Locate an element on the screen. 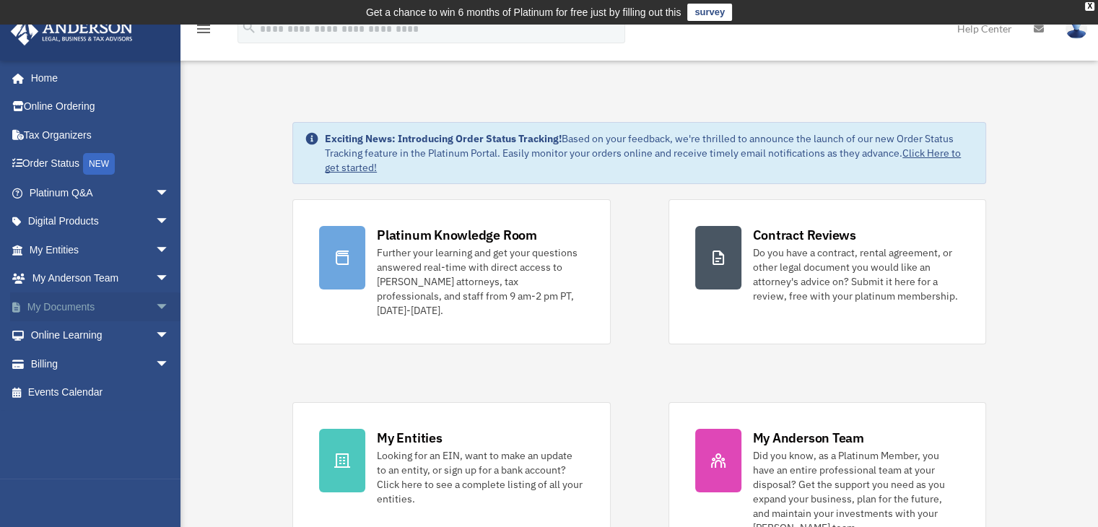 The image size is (1098, 527). a: Platinum Q&Aarrow_drop_down is located at coordinates (100, 193).